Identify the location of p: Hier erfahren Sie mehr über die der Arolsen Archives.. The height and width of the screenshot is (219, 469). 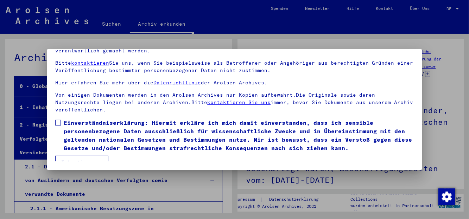
(234, 83).